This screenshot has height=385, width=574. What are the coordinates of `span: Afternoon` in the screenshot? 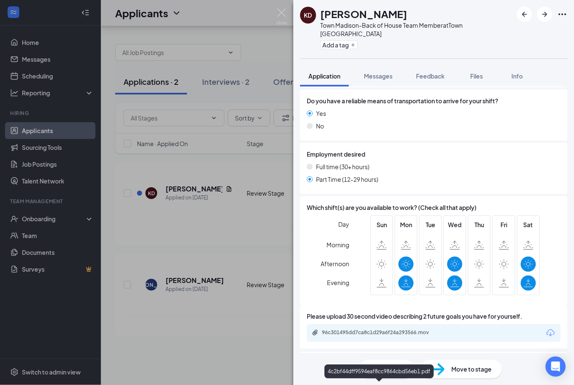 It's located at (335, 264).